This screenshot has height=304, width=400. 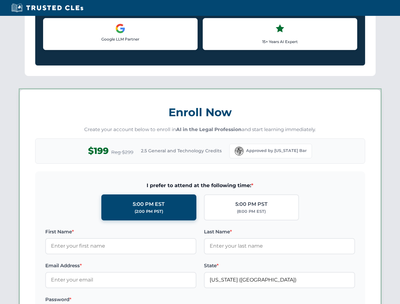 I want to click on span: I prefer to attend at the following time:, so click(x=200, y=185).